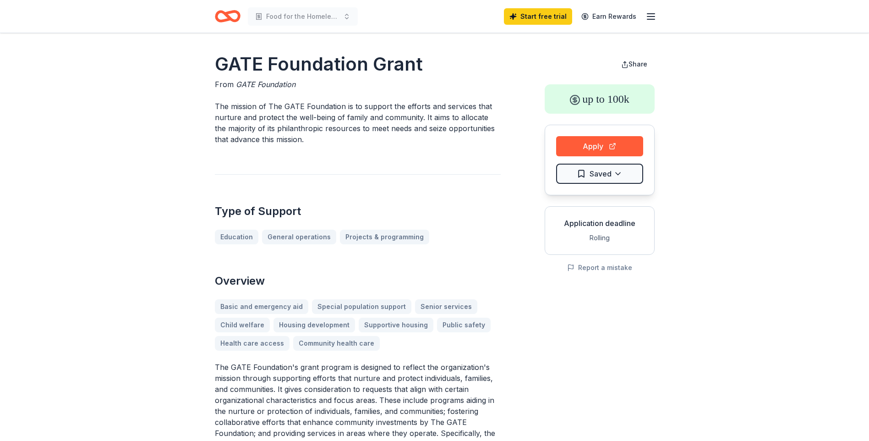  I want to click on h1: GATE Foundation Grant, so click(358, 64).